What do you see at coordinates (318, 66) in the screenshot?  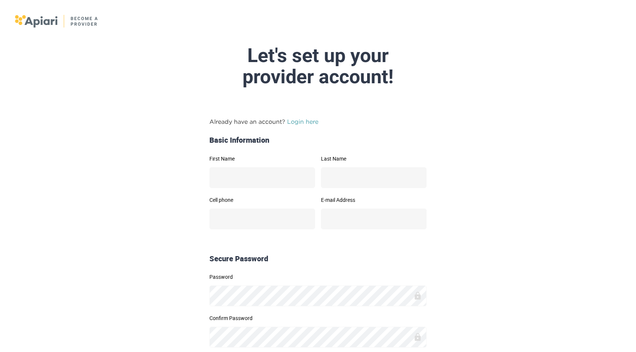 I see `div: Let's set up your provider account!` at bounding box center [318, 66].